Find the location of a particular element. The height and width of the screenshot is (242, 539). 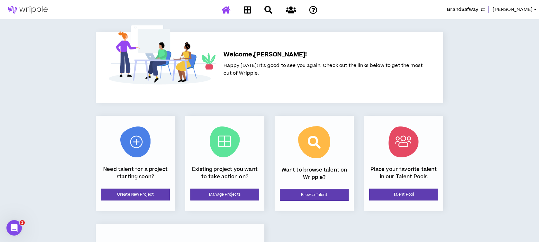

img: Talent Pool is located at coordinates (403, 142).